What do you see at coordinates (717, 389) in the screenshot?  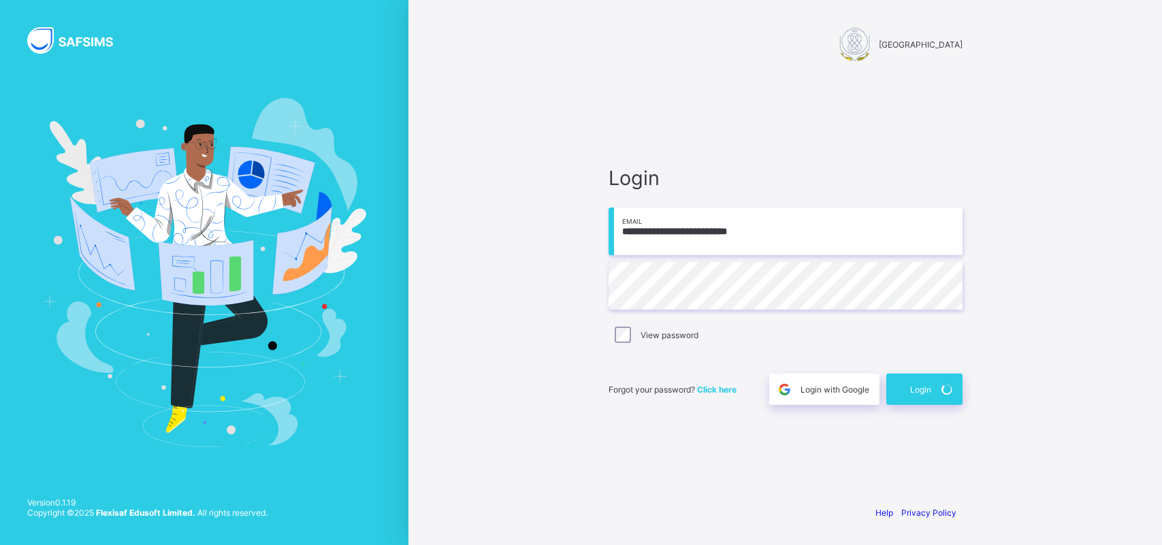 I see `a: Click here` at bounding box center [717, 389].